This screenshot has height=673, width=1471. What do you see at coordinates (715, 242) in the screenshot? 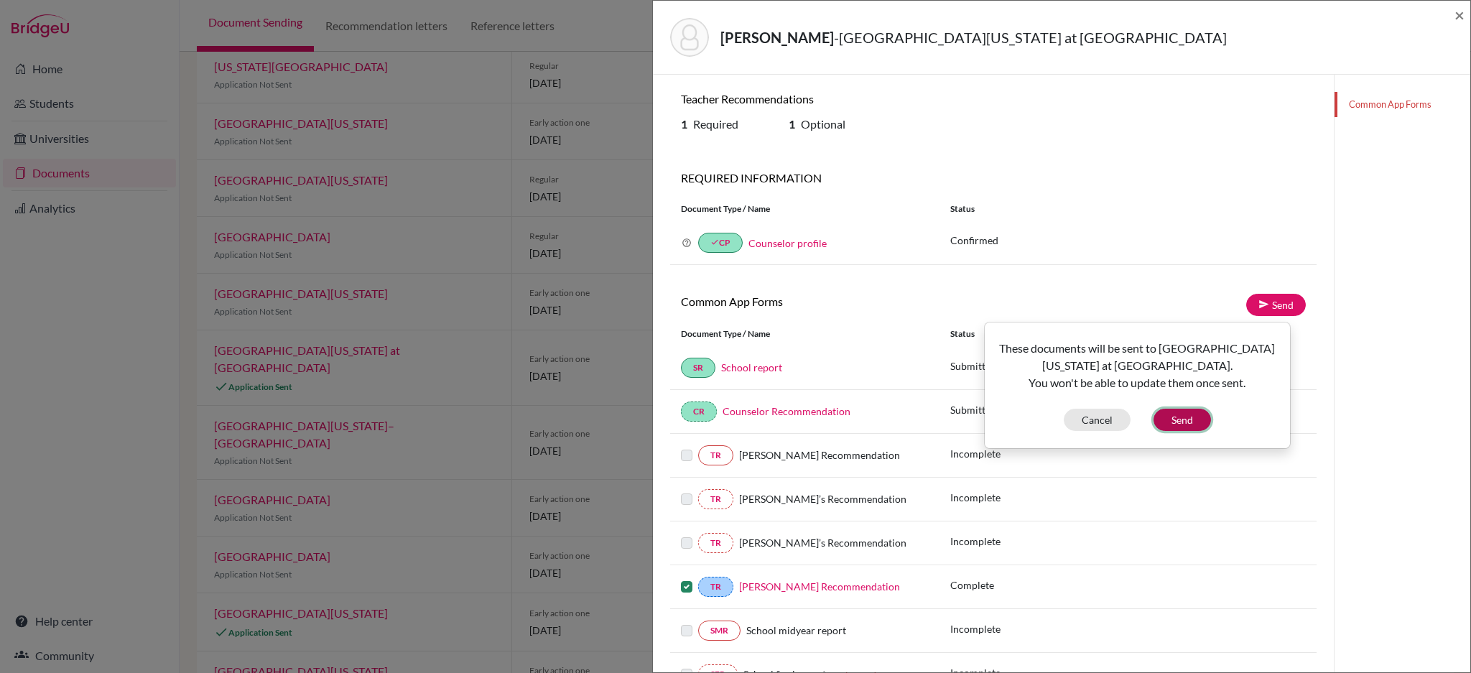
I see `i: done` at bounding box center [715, 242].